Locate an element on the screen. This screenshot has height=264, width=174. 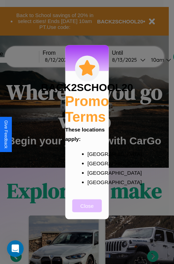
h3: BACK2SCHOOL20 is located at coordinates (87, 87).